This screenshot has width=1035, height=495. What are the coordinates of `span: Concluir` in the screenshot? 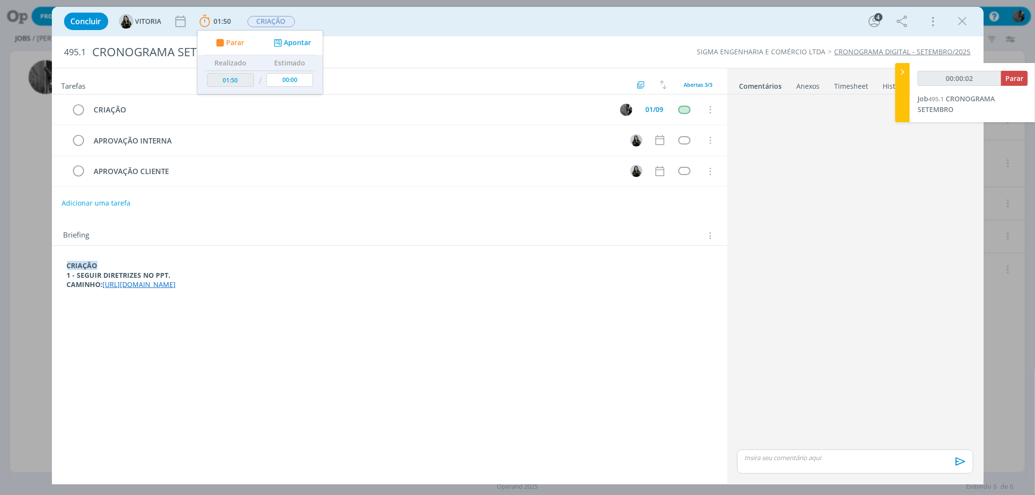 It's located at (86, 21).